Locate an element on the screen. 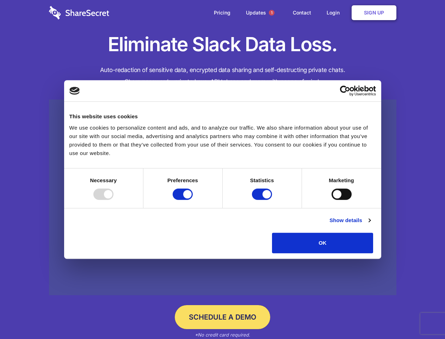 This screenshot has width=445, height=339. div: This website uses cookies is located at coordinates (223, 116).